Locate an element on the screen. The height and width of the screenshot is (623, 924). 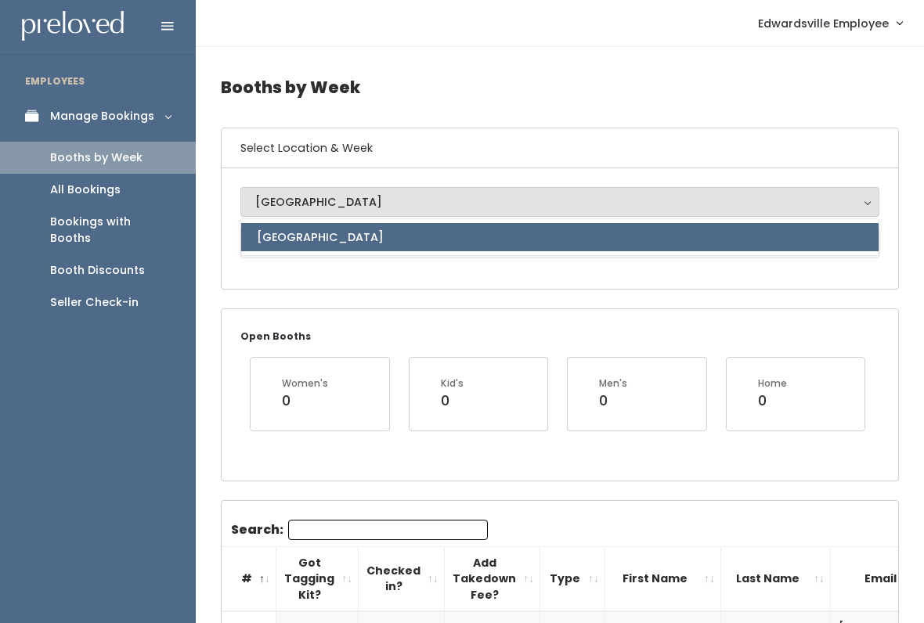
th: Checked in?: activate to sort column ascending is located at coordinates (402, 579).